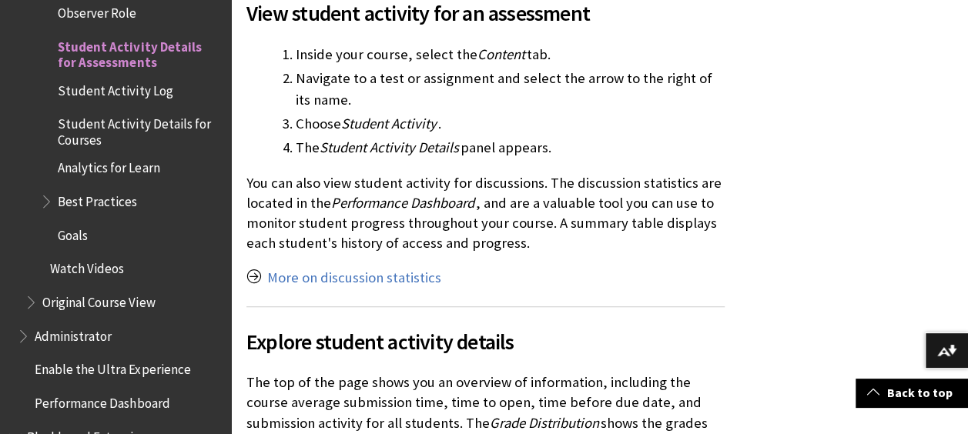 This screenshot has height=434, width=968. Describe the element at coordinates (485, 213) in the screenshot. I see `p: You can also view student activity for discussions. The discussion statistics are located in the ...` at that location.